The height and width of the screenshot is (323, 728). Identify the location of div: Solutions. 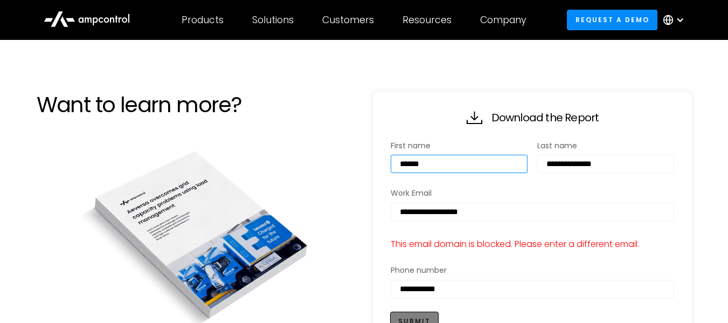
(273, 20).